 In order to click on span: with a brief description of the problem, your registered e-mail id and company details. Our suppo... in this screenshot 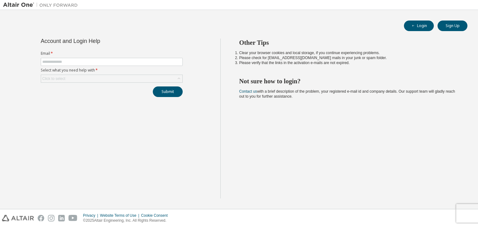, I will do `click(348, 94)`.